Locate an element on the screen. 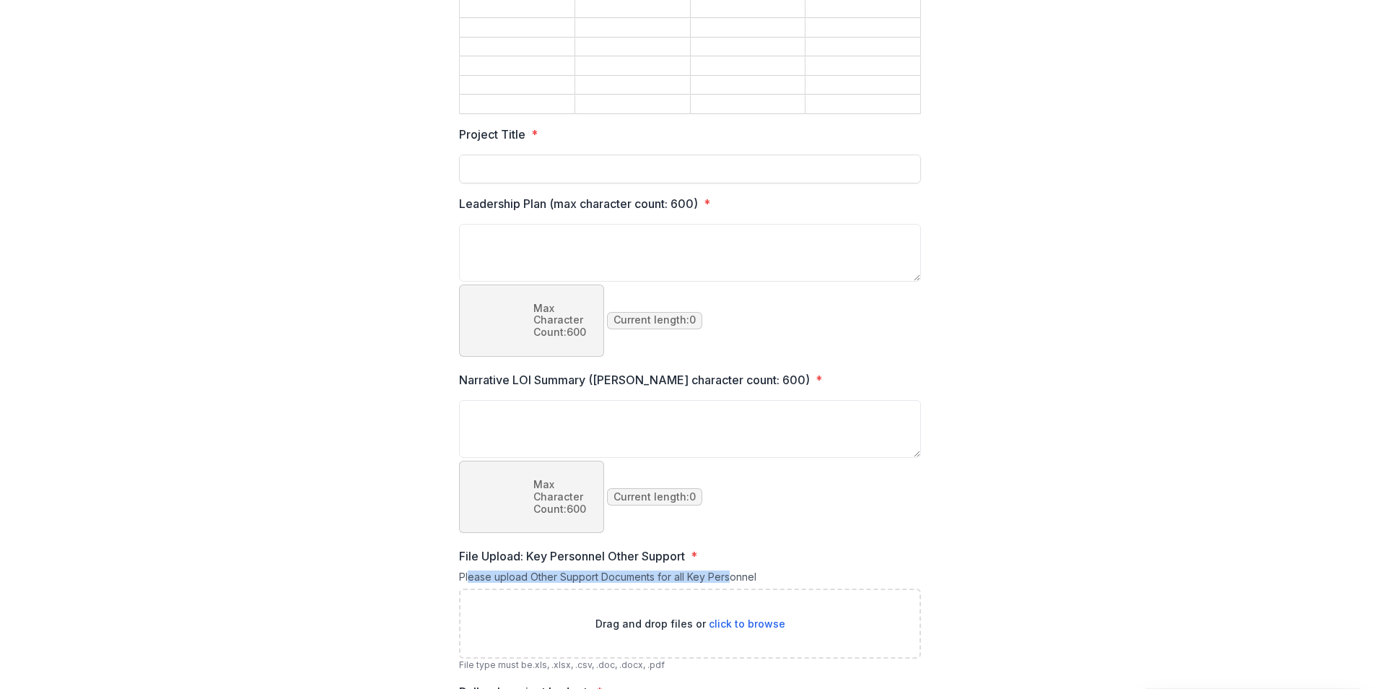  p: Project Title is located at coordinates (492, 134).